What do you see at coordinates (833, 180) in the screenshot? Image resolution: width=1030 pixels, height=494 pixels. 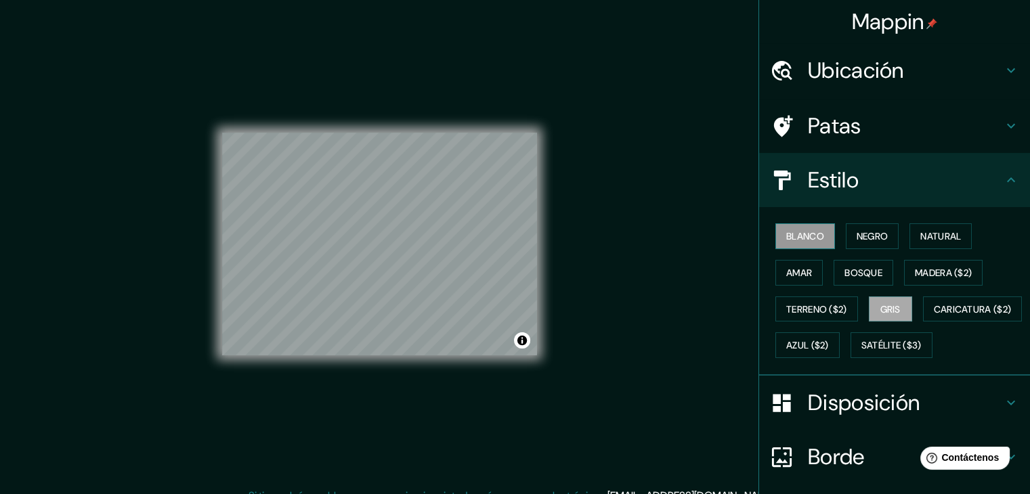 I see `font: Estilo` at bounding box center [833, 180].